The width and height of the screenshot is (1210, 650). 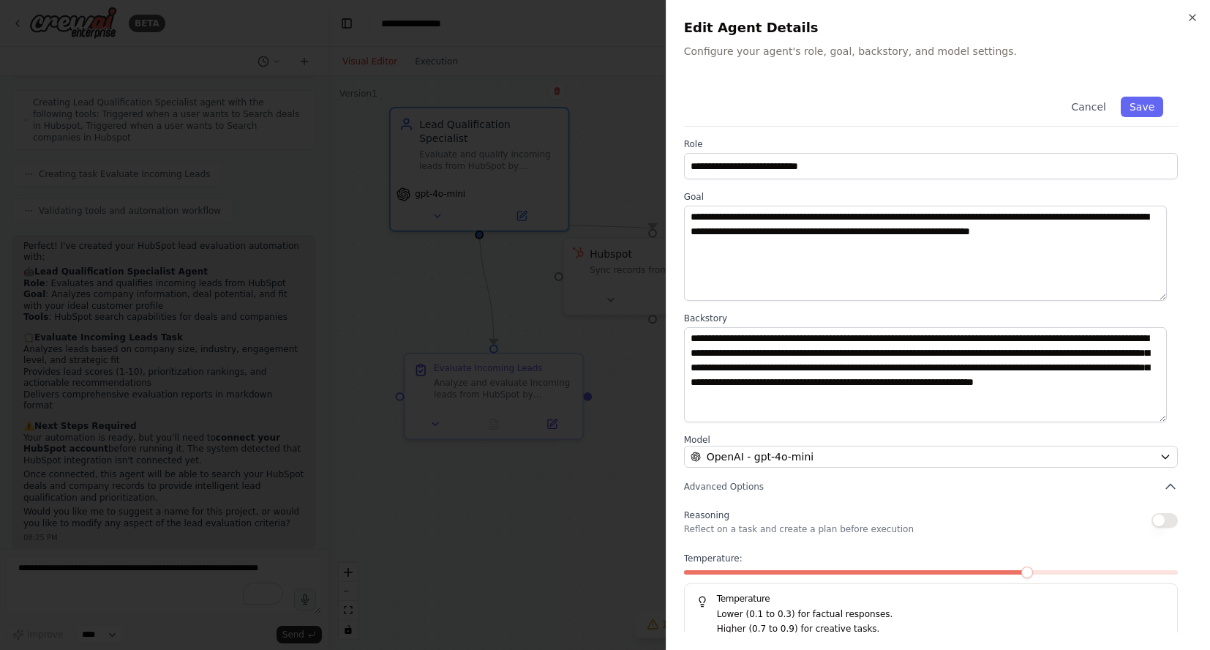 What do you see at coordinates (724, 487) in the screenshot?
I see `span: Advanced Options` at bounding box center [724, 487].